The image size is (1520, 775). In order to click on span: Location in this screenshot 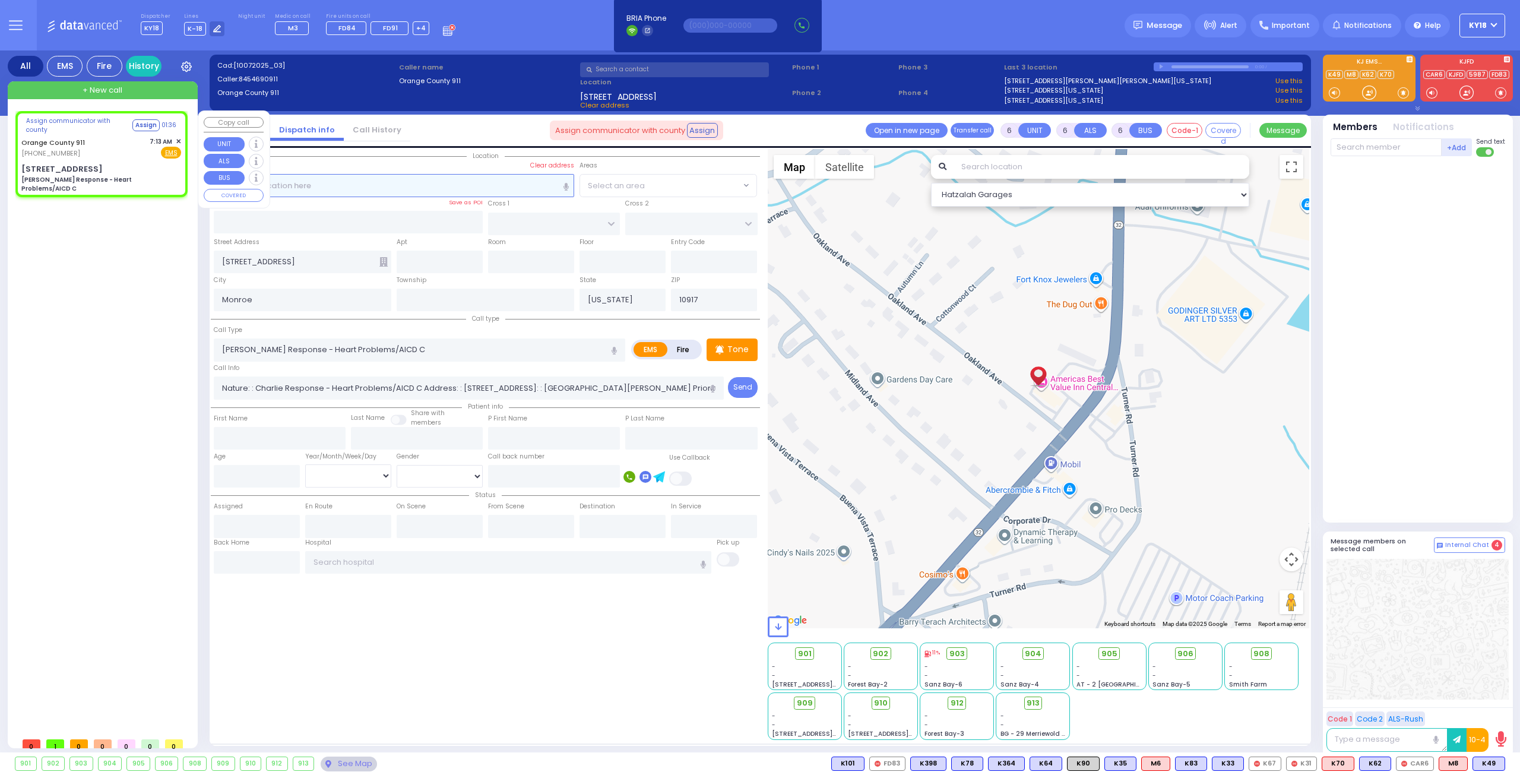, I will do `click(486, 156)`.